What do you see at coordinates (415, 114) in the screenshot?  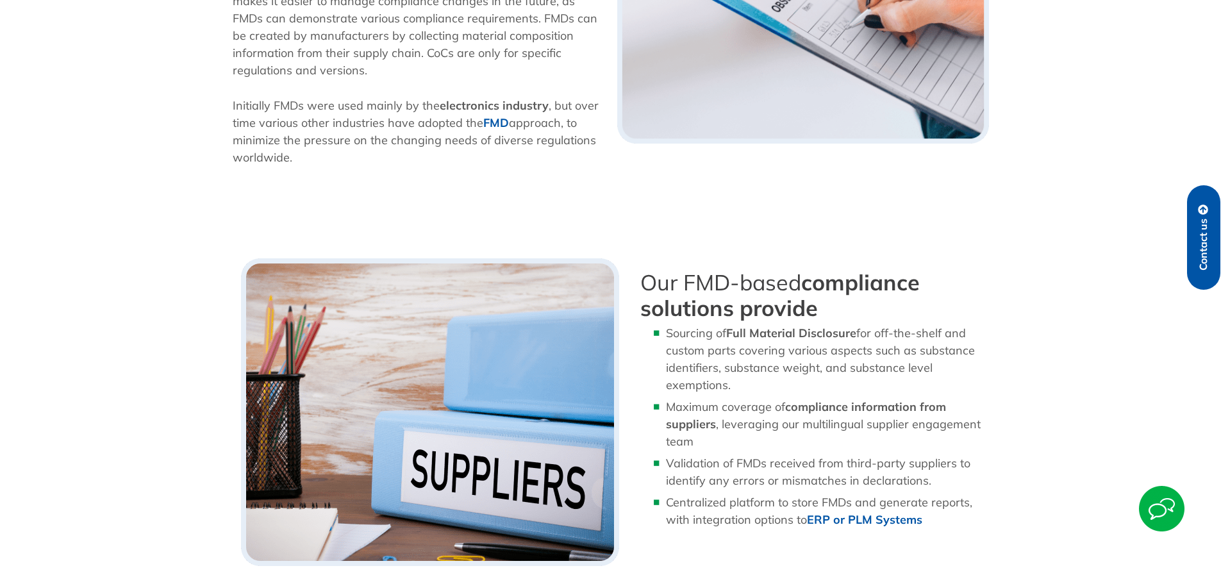 I see `span: , but over time various other industries have adopted the` at bounding box center [415, 114].